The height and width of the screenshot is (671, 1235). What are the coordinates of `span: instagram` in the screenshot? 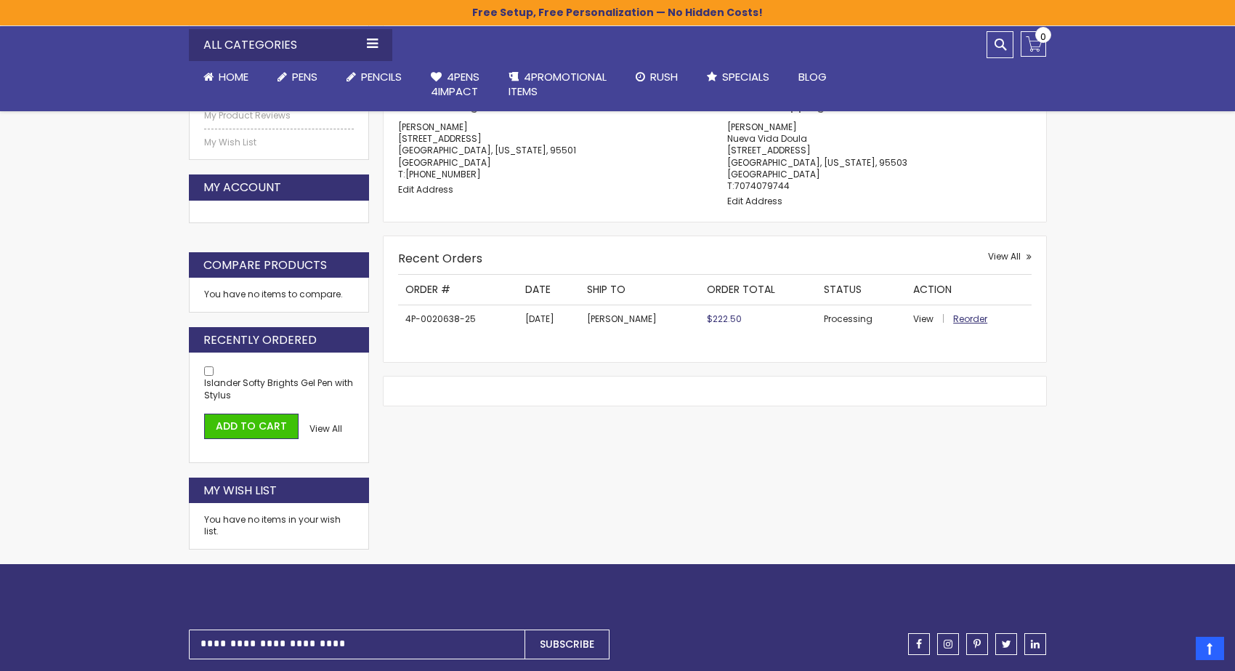 It's located at (948, 644).